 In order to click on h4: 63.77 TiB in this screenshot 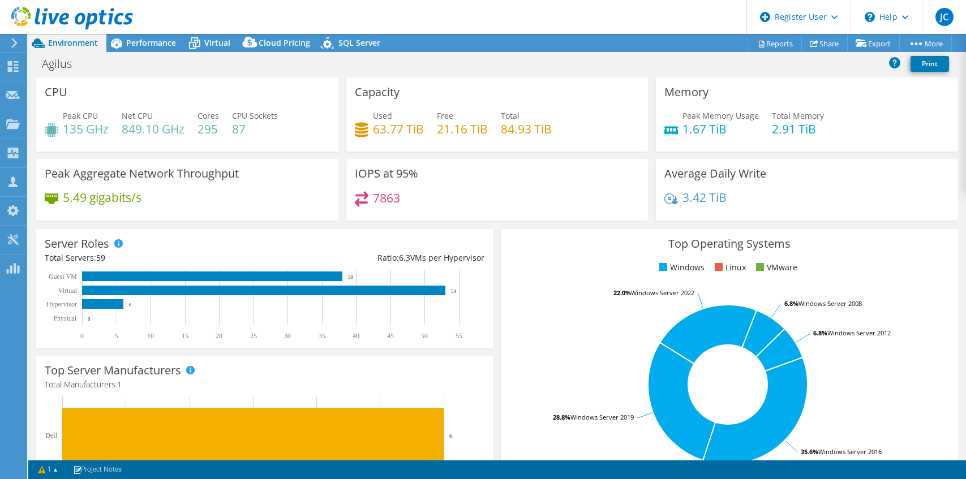, I will do `click(398, 129)`.